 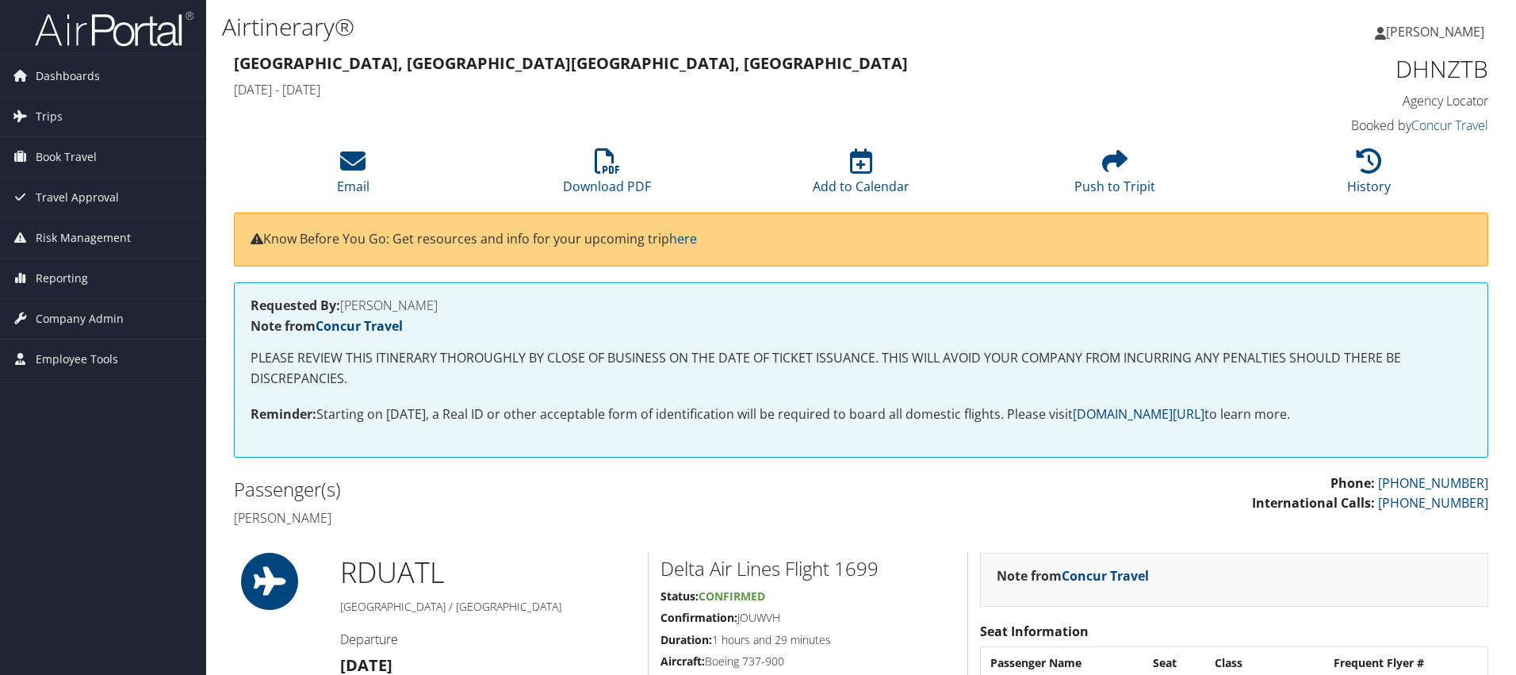 What do you see at coordinates (541, 489) in the screenshot?
I see `h2: Passenger(s)` at bounding box center [541, 489].